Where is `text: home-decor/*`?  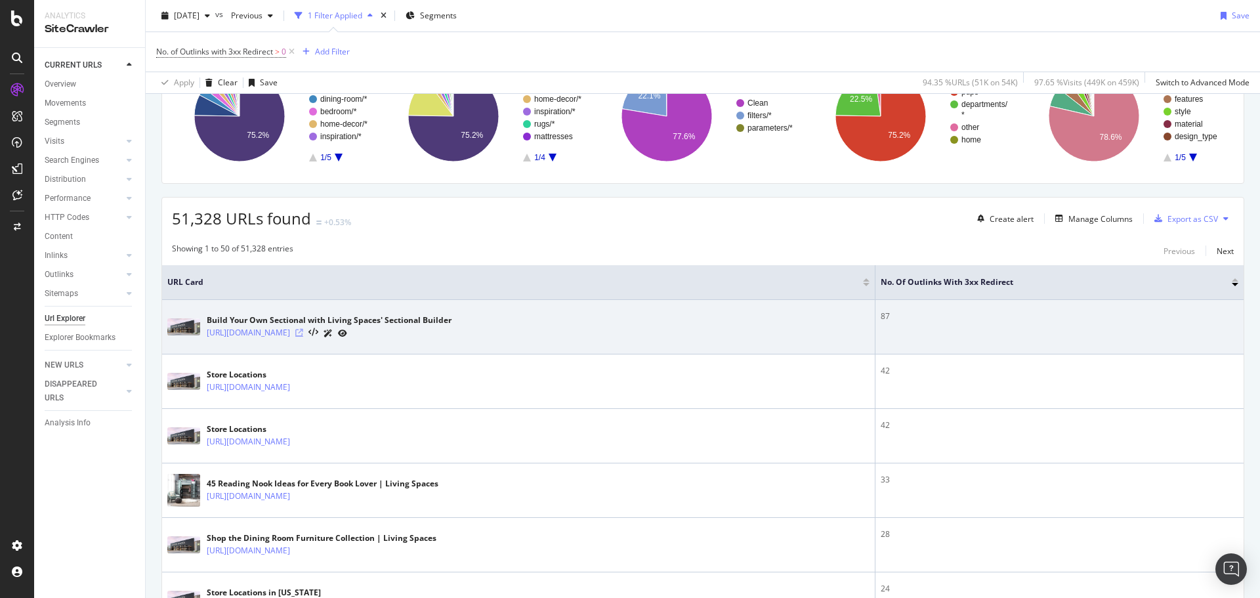 text: home-decor/* is located at coordinates (344, 124).